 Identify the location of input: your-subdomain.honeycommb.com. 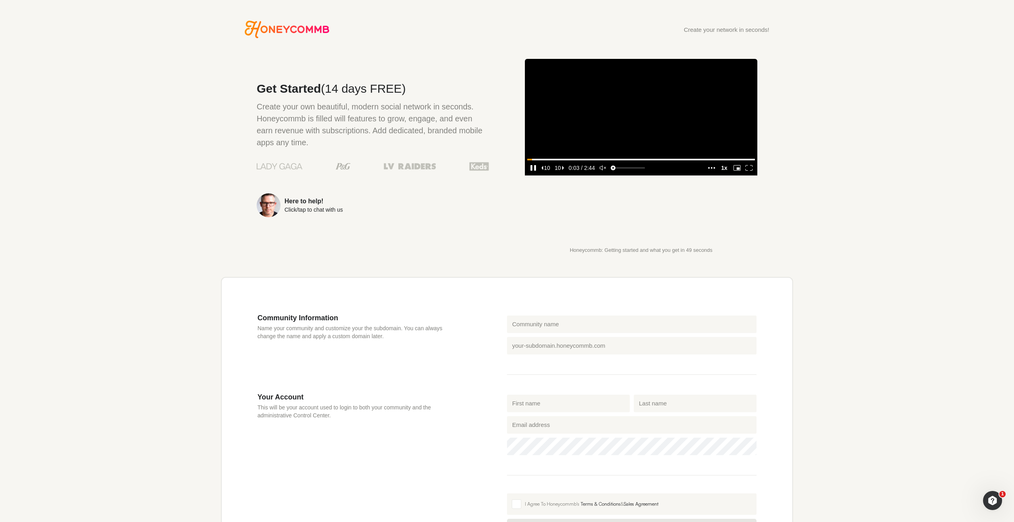
(632, 345).